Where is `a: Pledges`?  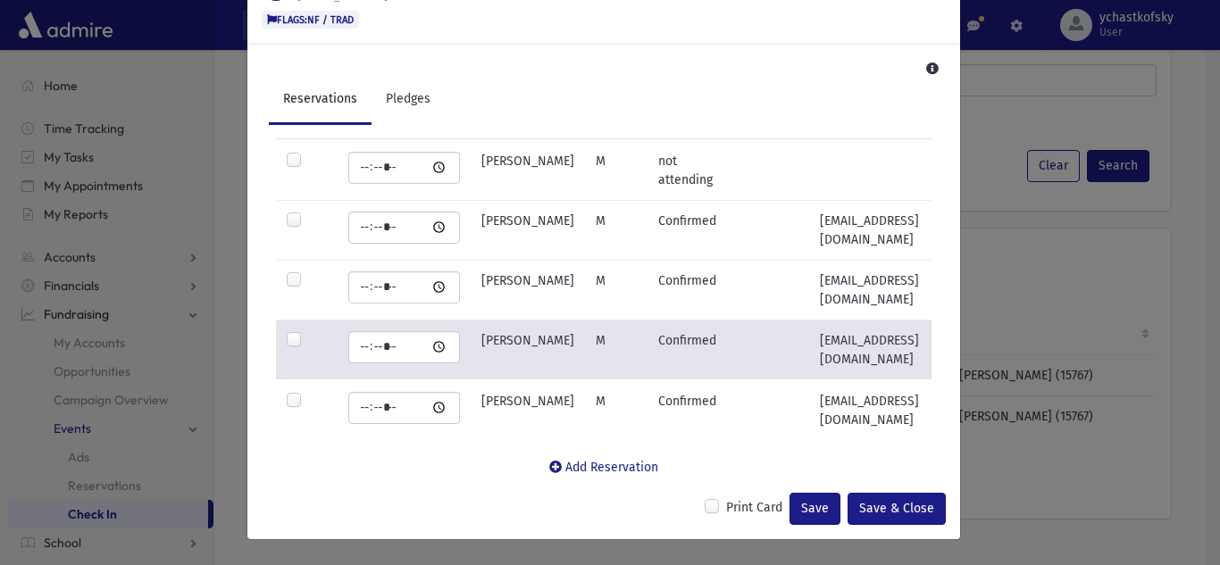
a: Pledges is located at coordinates (408, 100).